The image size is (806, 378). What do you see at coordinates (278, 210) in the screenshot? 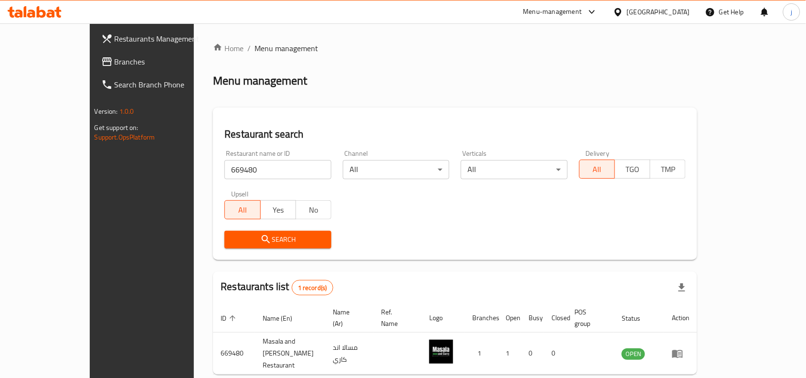
I see `button: Yes` at bounding box center [278, 210].